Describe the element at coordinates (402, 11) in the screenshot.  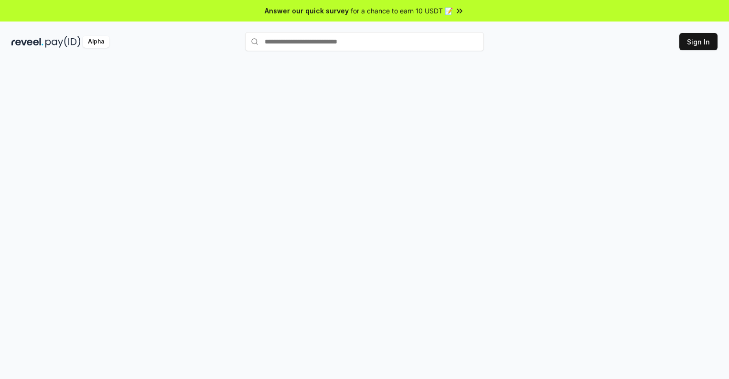
I see `span: for a chance to earn 10 USDT 📝` at that location.